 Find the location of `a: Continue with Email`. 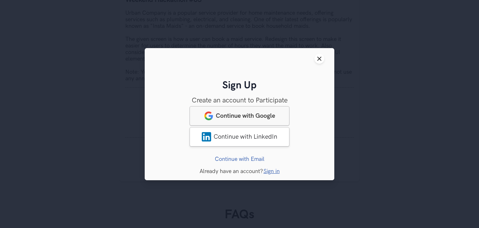

a: Continue with Email is located at coordinates (239, 158).